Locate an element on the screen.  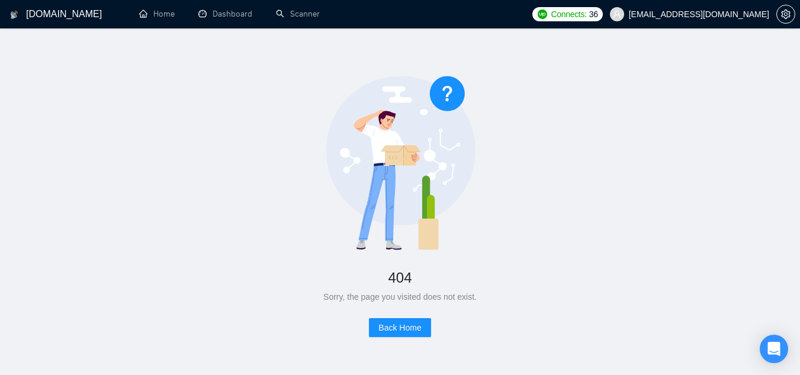
img: upwork-logo.png is located at coordinates (542, 14).